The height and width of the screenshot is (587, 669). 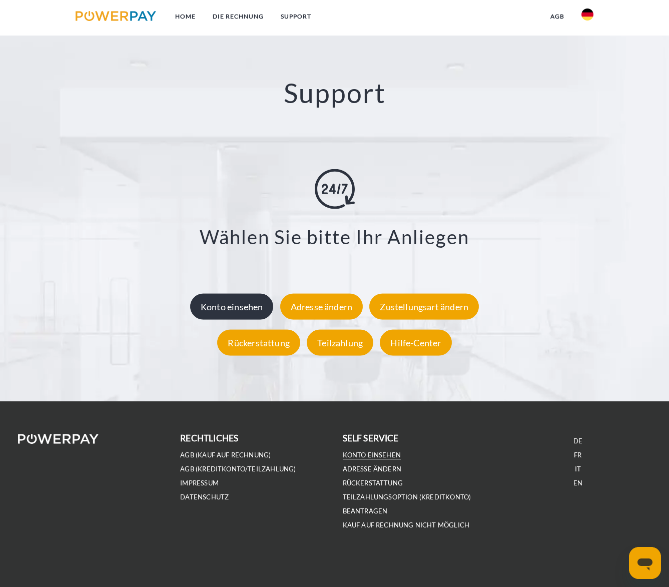 I want to click on h2: Support, so click(x=334, y=93).